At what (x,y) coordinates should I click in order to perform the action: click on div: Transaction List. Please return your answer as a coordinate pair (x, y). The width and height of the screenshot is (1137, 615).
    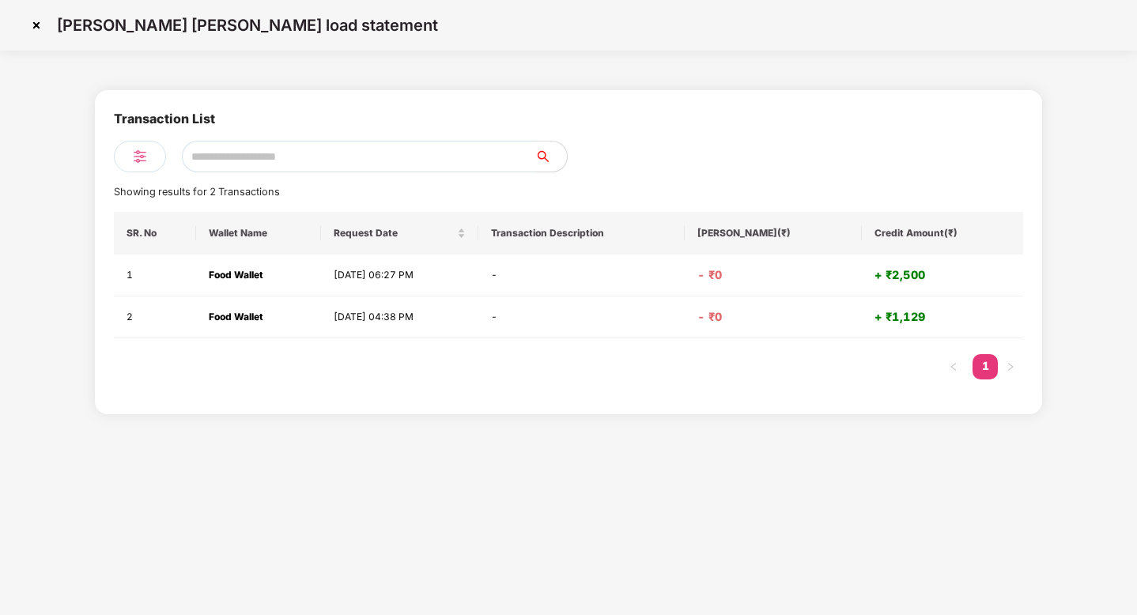
    Looking at the image, I should click on (164, 125).